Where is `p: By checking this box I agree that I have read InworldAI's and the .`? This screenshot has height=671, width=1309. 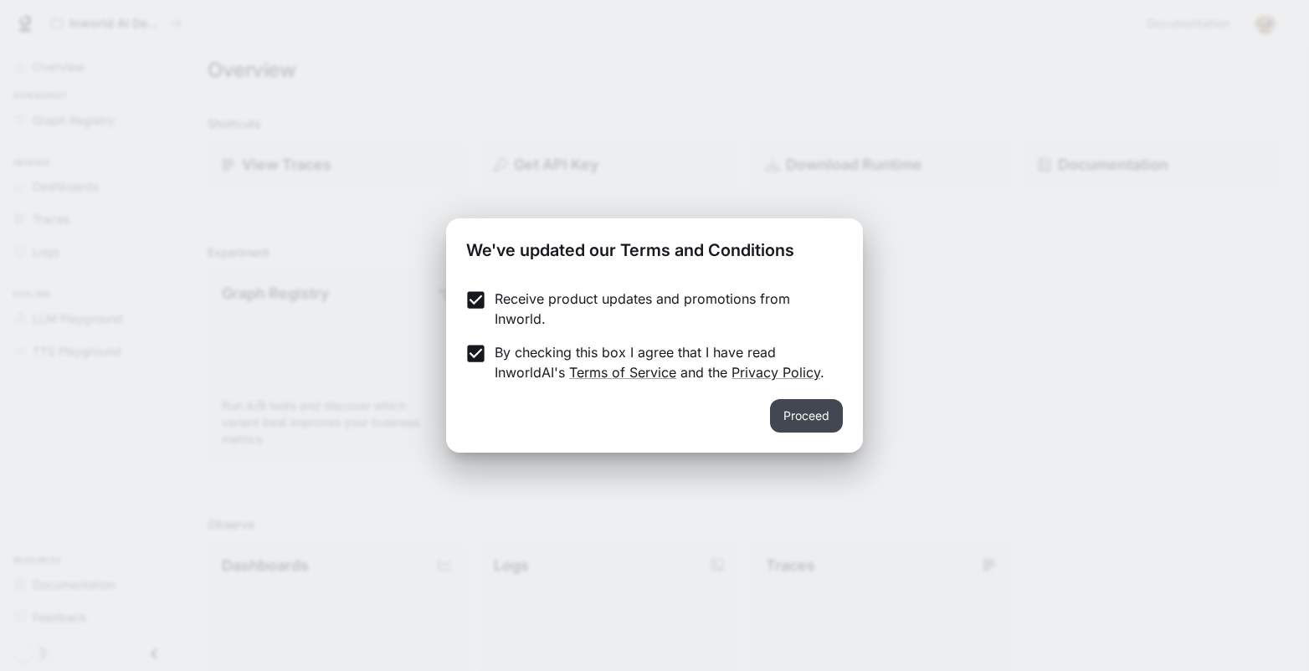 p: By checking this box I agree that I have read InworldAI's and the . is located at coordinates (662, 362).